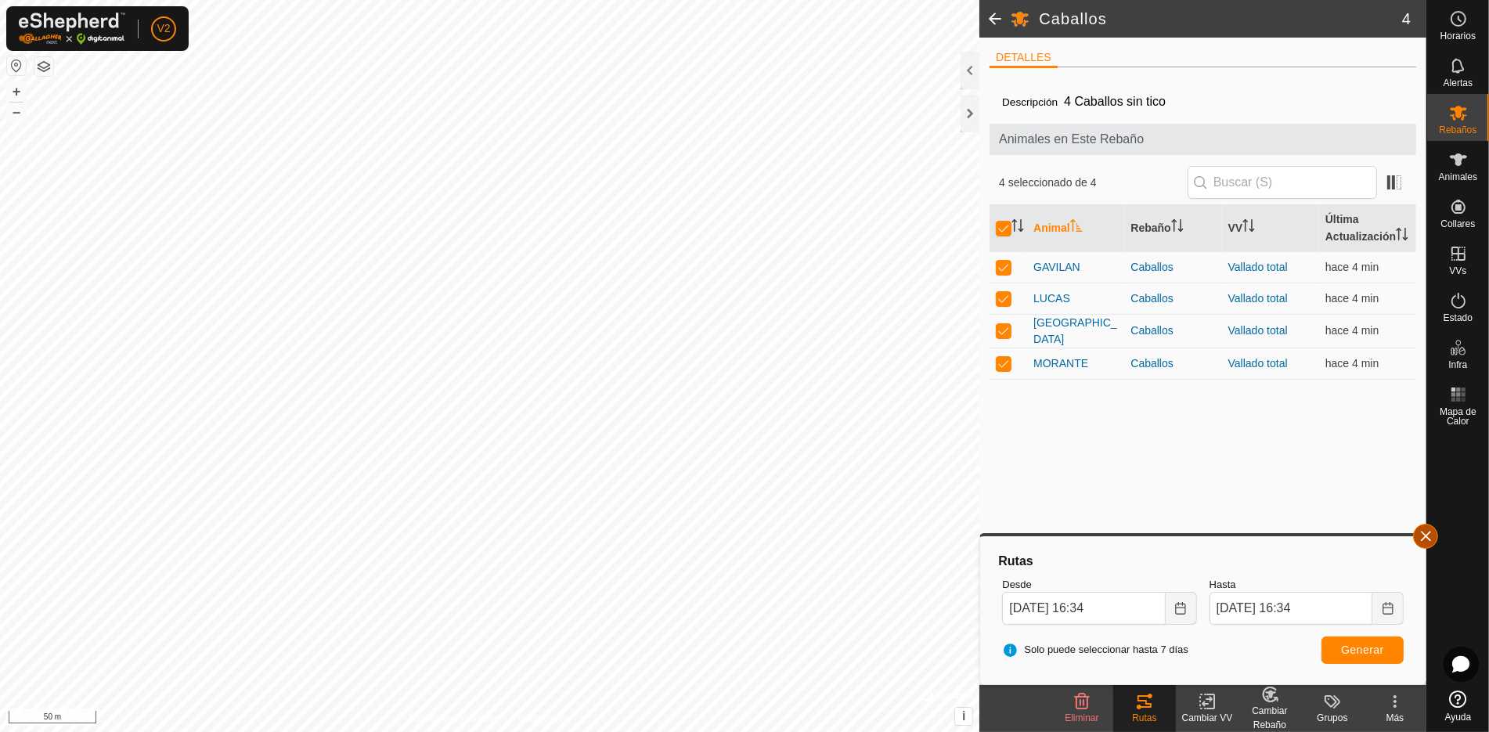 The image size is (1489, 732). I want to click on span: Alertas, so click(1458, 83).